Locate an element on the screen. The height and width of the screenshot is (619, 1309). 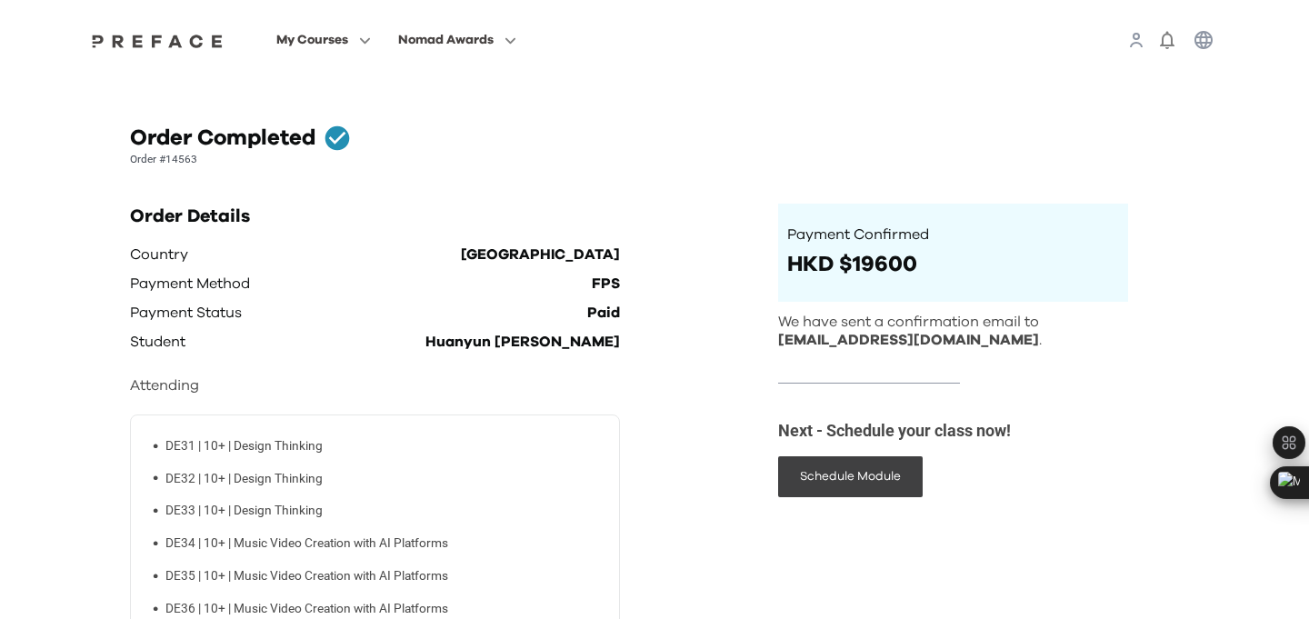
button: Schedule Module is located at coordinates (850, 476).